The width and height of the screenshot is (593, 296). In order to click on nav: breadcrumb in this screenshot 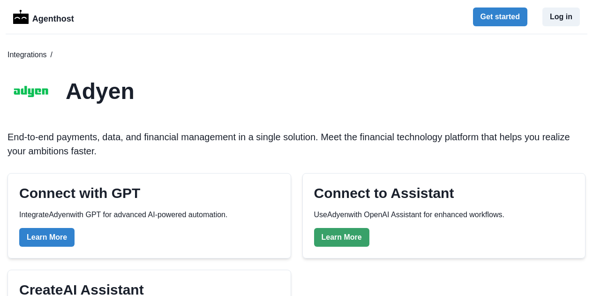, I will do `click(296, 55)`.